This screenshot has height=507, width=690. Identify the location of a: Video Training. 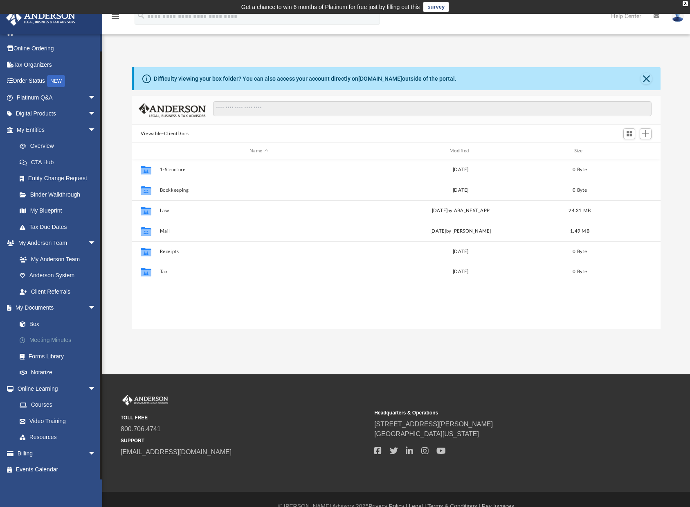
(56, 421).